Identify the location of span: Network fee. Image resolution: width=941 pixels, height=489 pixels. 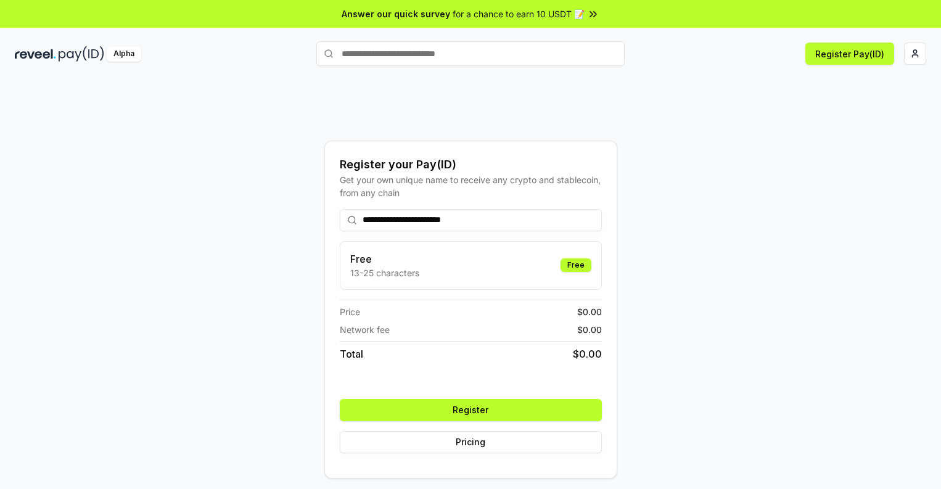
(365, 329).